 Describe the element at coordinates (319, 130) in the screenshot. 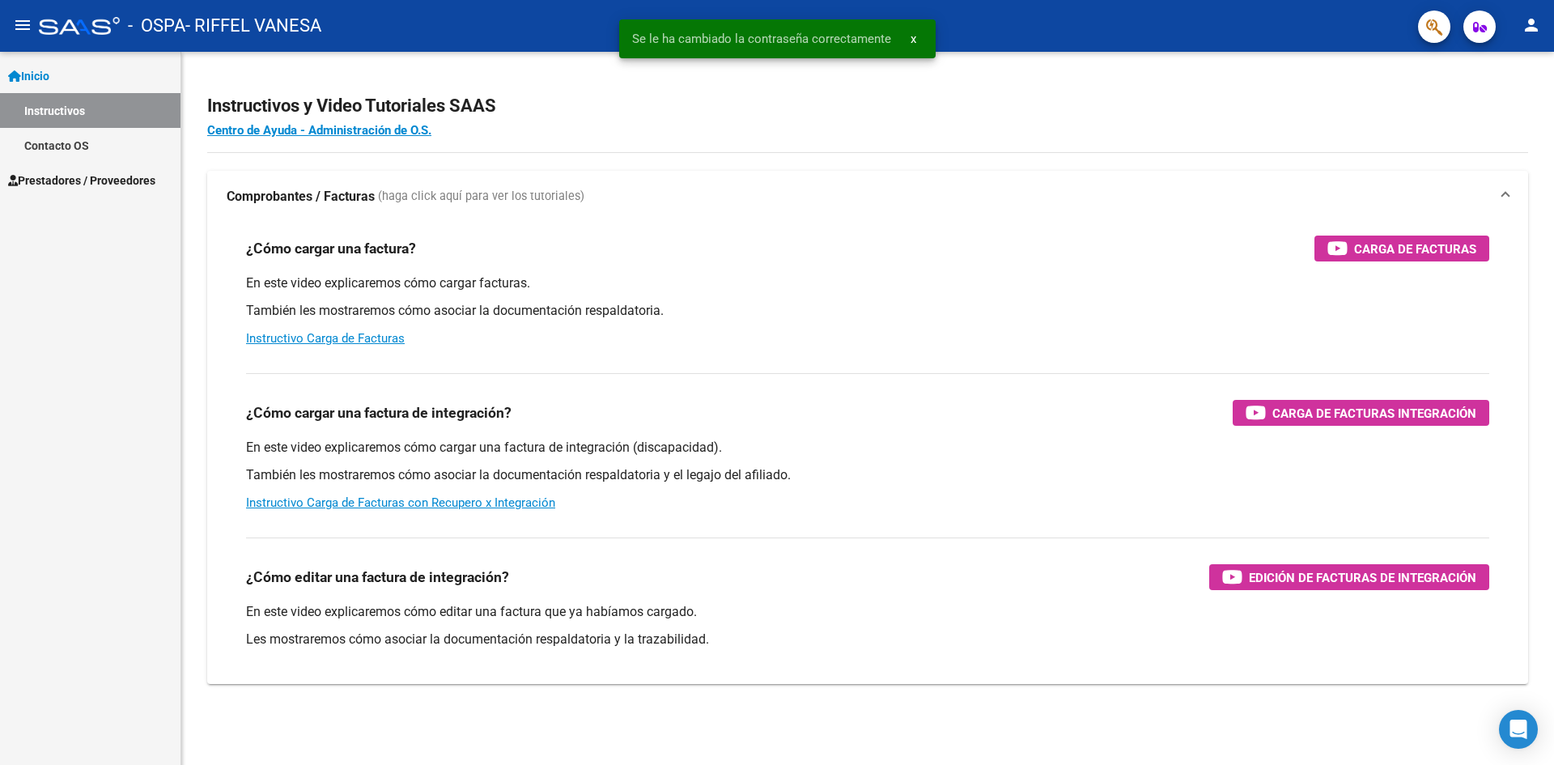

I see `a: Centro de Ayuda - Administración de O.S.` at that location.